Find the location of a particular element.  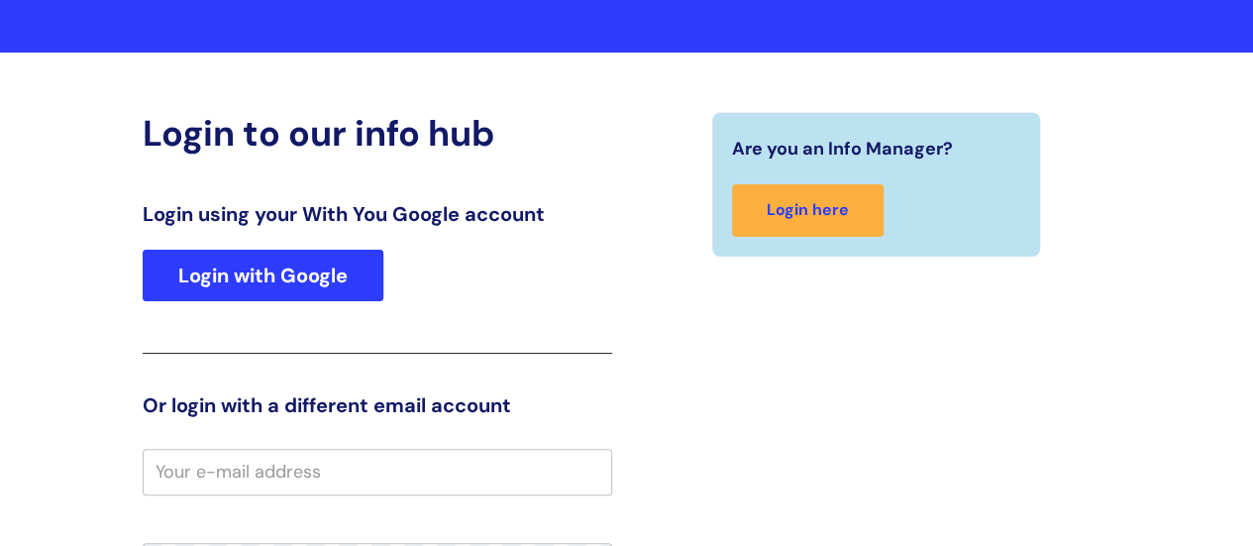

h2: Login to our info hub is located at coordinates (377, 133).